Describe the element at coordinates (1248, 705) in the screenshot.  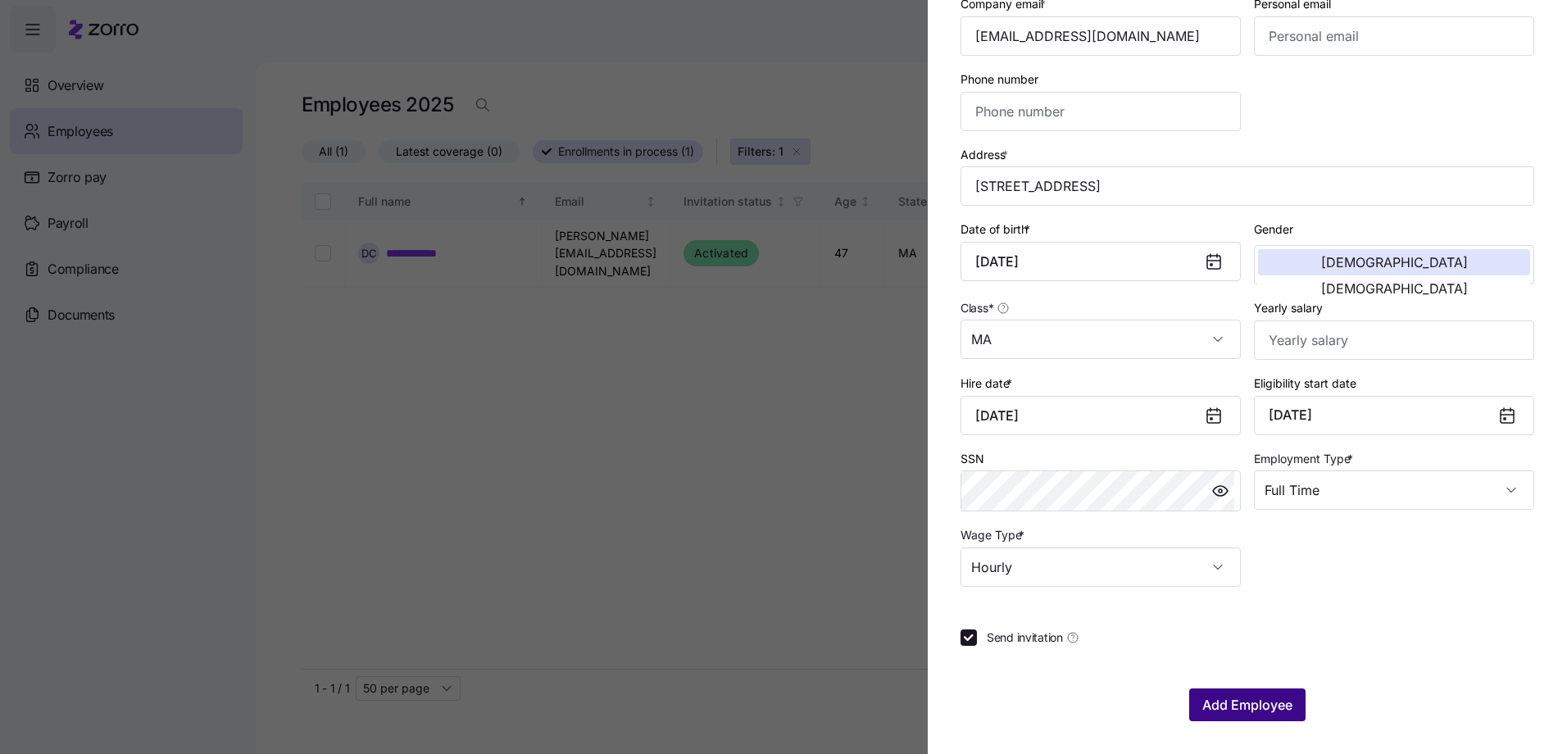
I see `span: Add Employee` at that location.